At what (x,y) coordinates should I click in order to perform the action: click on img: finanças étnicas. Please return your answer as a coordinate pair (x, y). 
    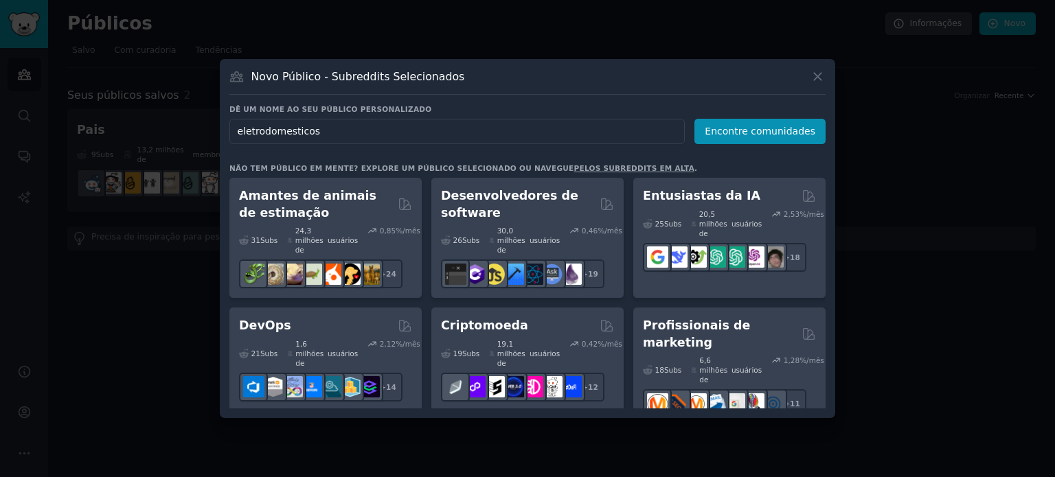
    Looking at the image, I should click on (455, 387).